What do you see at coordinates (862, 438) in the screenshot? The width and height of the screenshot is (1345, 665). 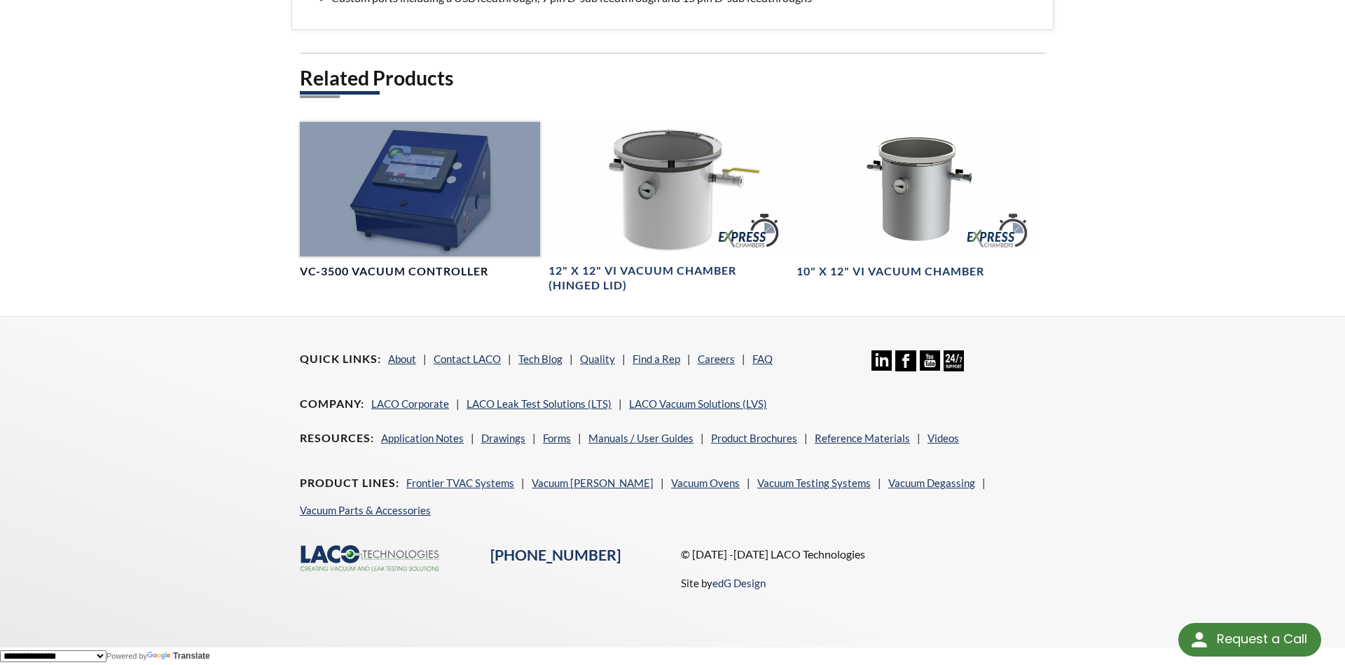 I see `a: Reference Materials` at bounding box center [862, 438].